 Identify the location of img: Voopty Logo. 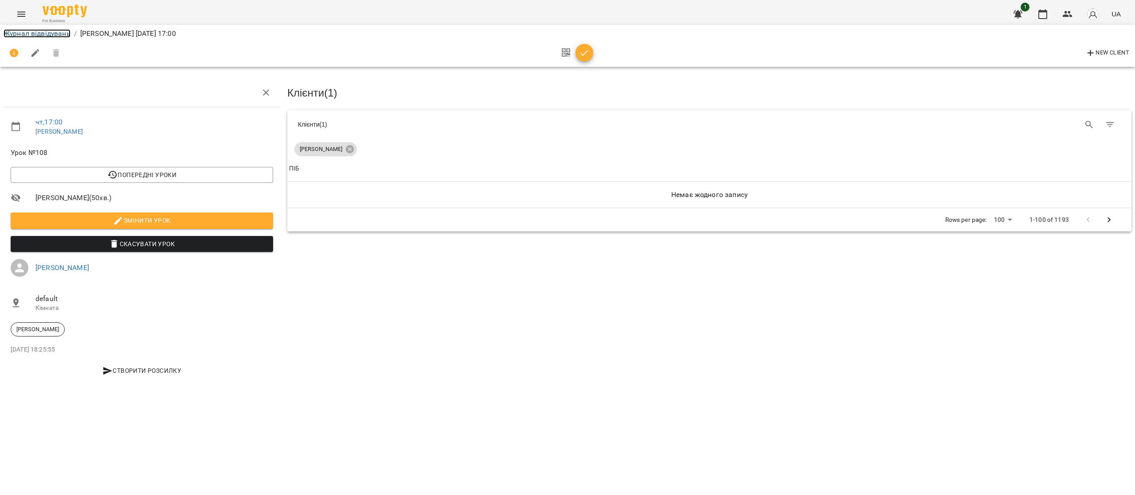
(65, 11).